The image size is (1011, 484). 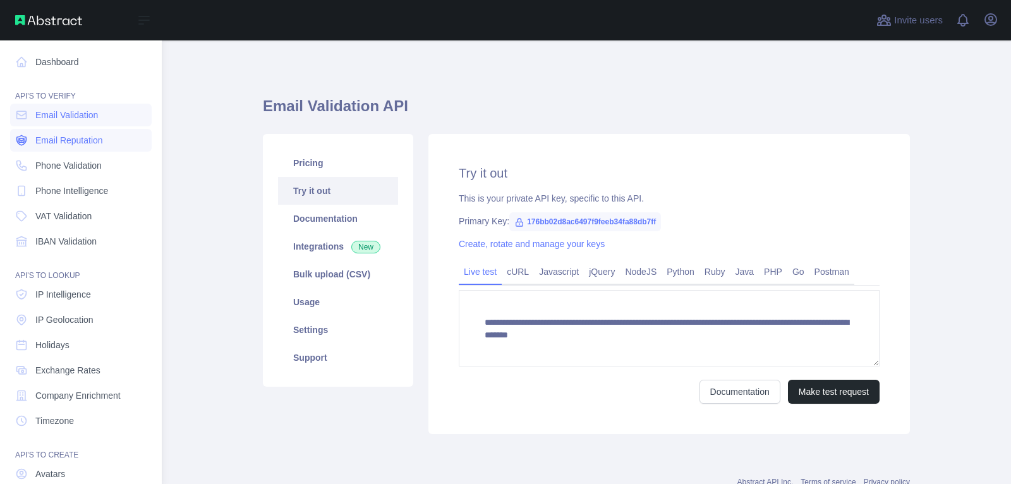 I want to click on a: NodeJS, so click(x=641, y=272).